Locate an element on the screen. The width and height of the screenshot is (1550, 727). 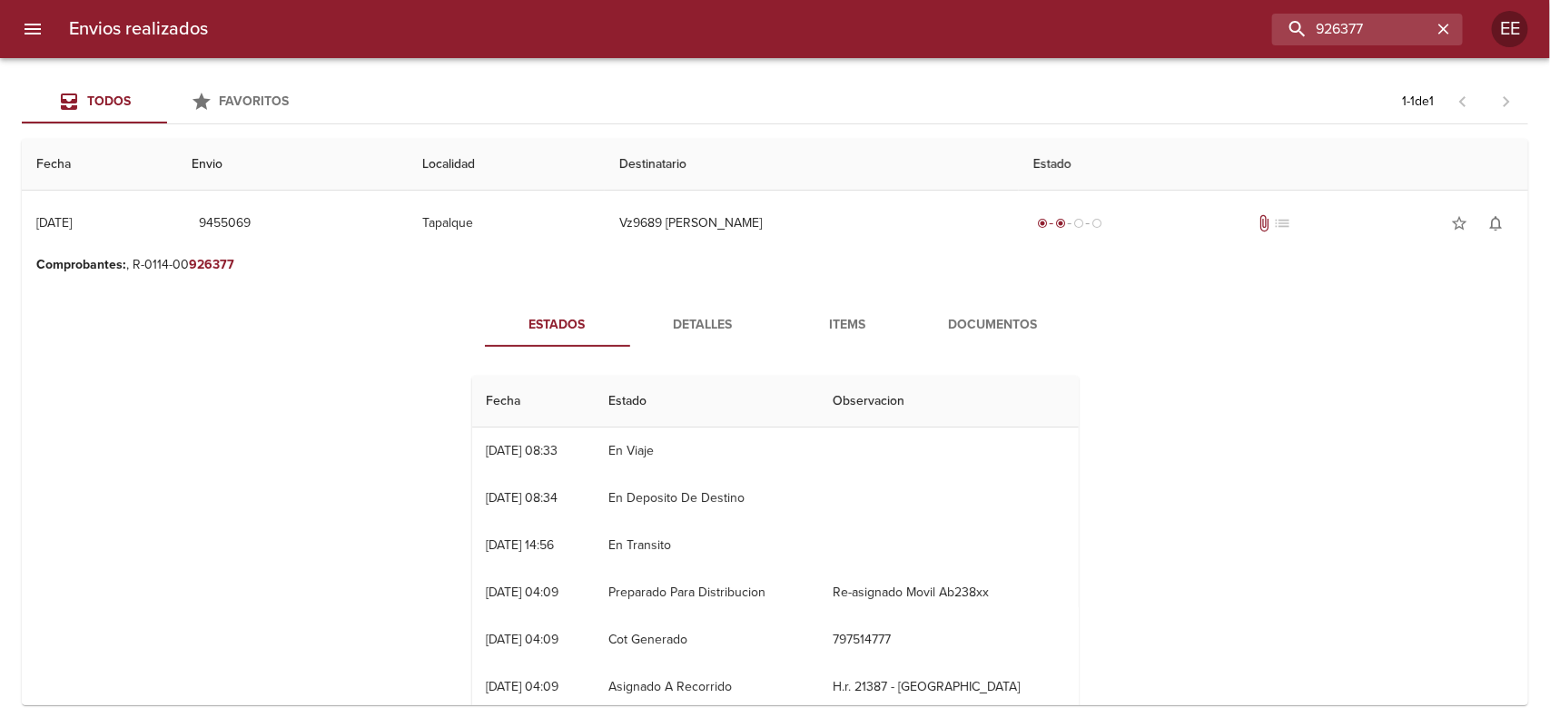
th: Envio is located at coordinates (292, 164).